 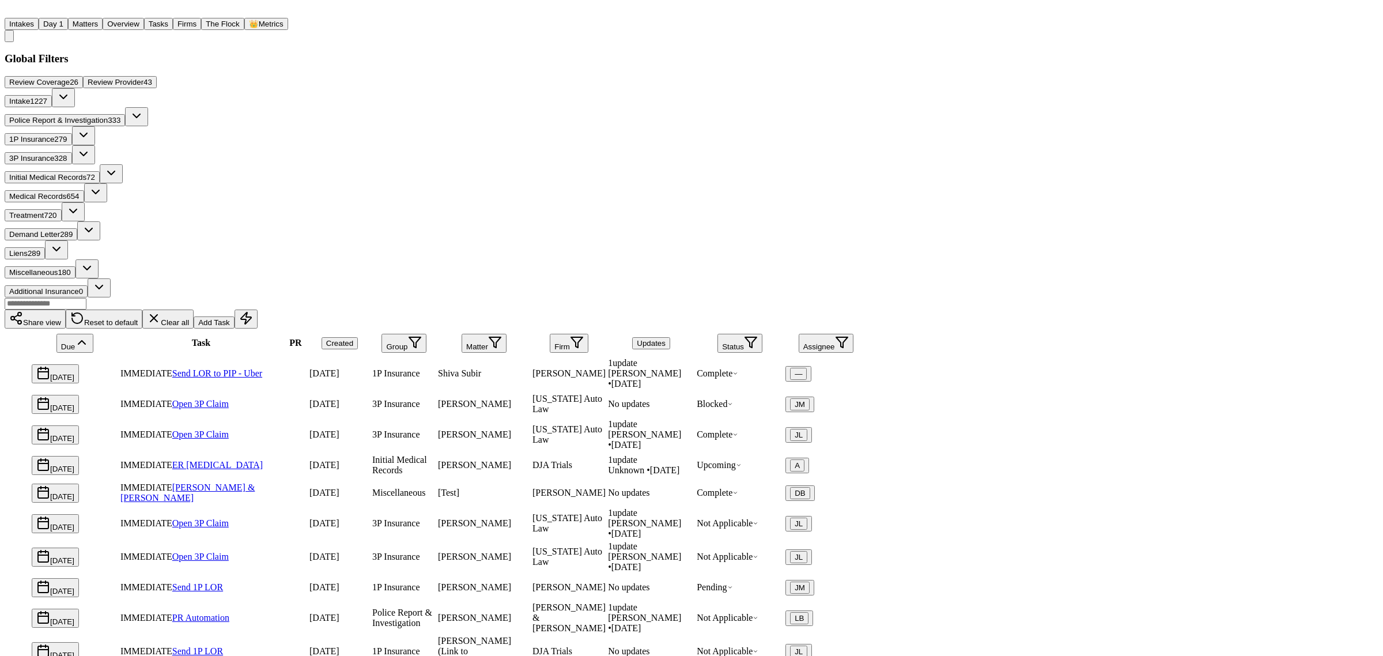 What do you see at coordinates (651, 343) in the screenshot?
I see `button: Updates` at bounding box center [651, 343].